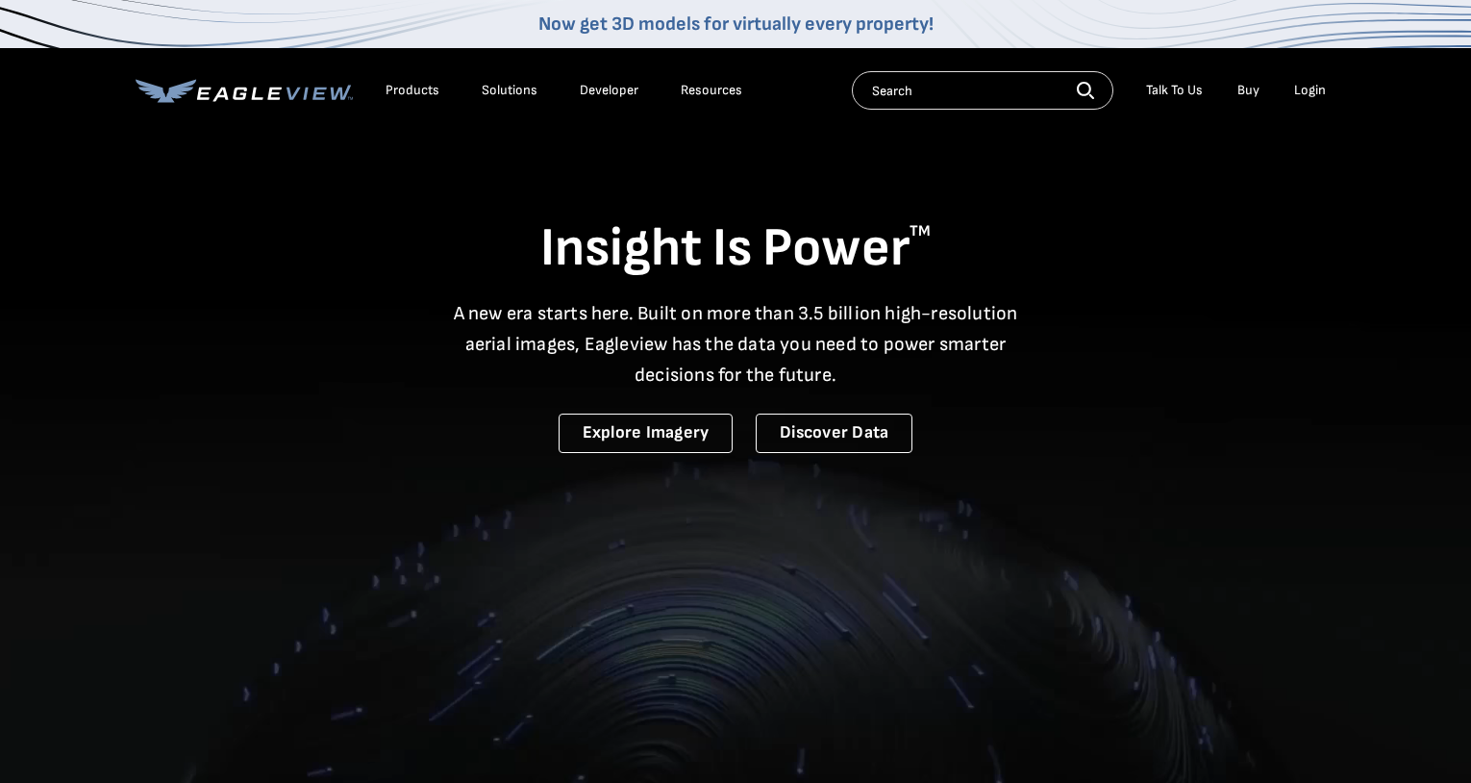 This screenshot has height=783, width=1471. Describe the element at coordinates (609, 90) in the screenshot. I see `a: Developer` at that location.